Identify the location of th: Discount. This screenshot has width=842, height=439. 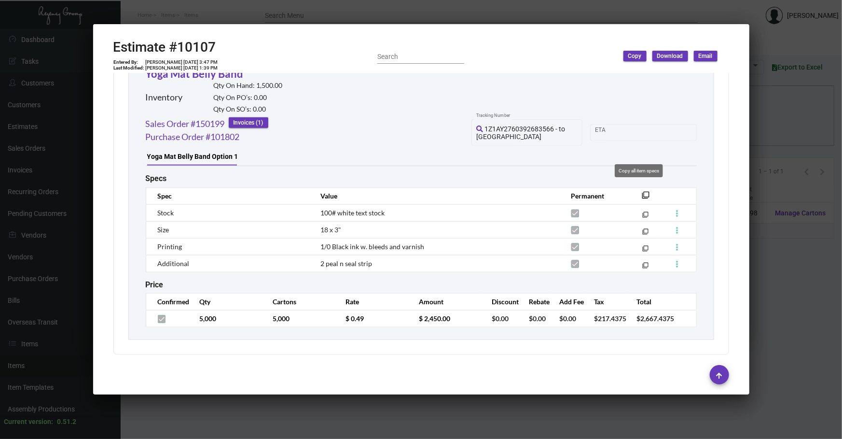
(500, 301).